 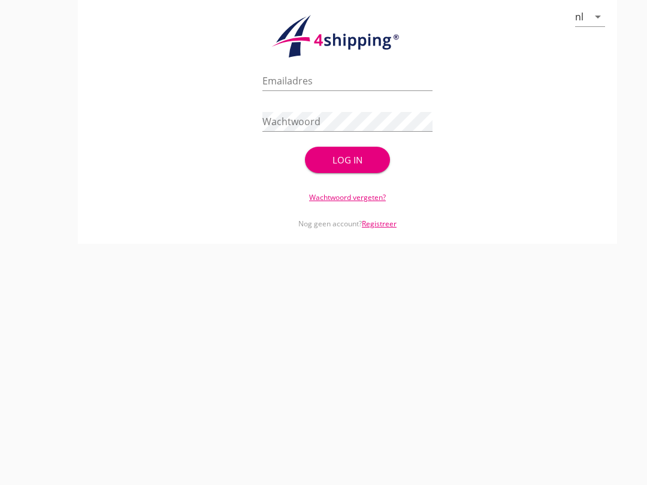 I want to click on input: Emailadres, so click(x=347, y=81).